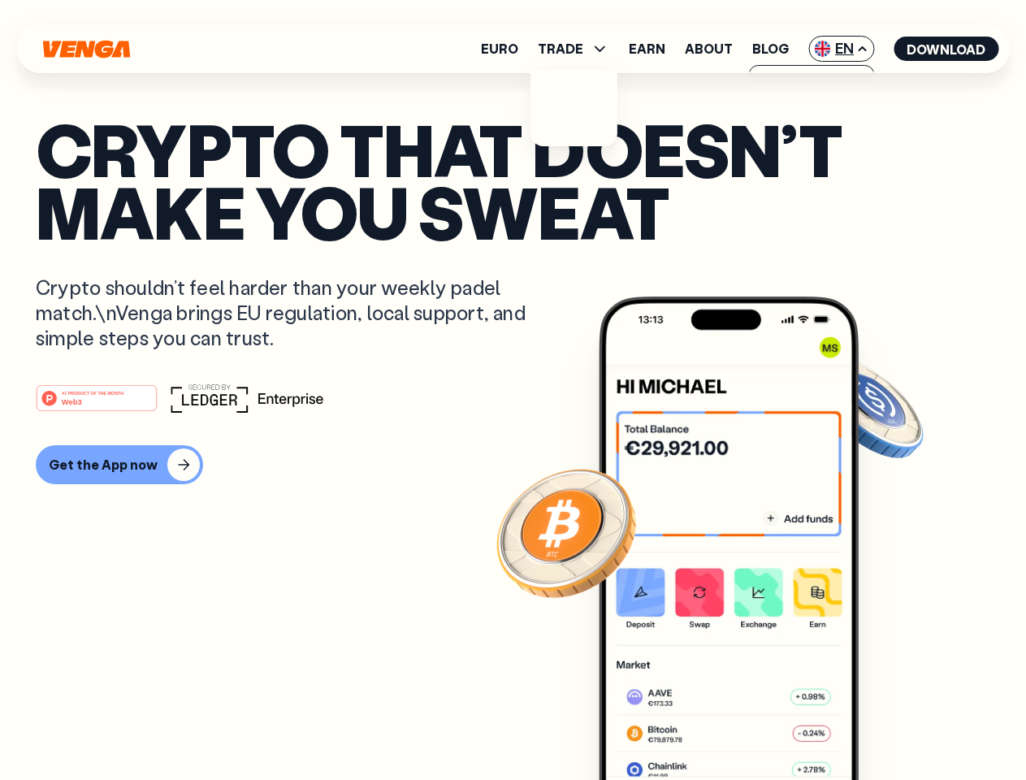 This screenshot has width=1026, height=780. What do you see at coordinates (869, 408) in the screenshot?
I see `img: USDC coin` at bounding box center [869, 408].